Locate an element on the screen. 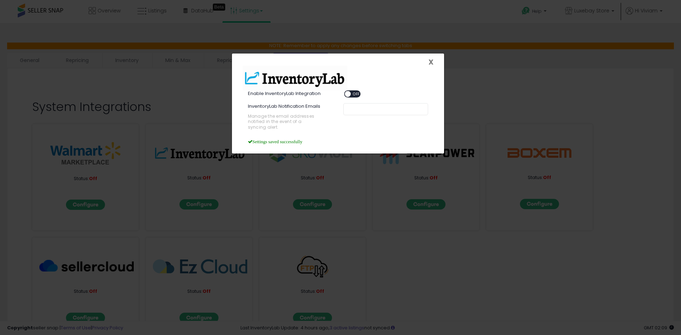  span: Manage the email addresses notified in the event of a syncing alert. is located at coordinates (284, 122).